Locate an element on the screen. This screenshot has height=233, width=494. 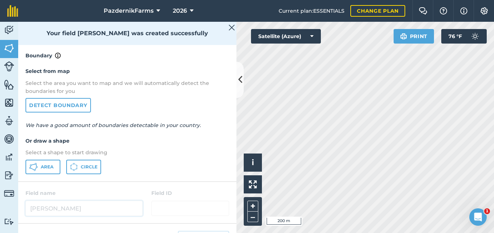
button: i is located at coordinates (253, 163).